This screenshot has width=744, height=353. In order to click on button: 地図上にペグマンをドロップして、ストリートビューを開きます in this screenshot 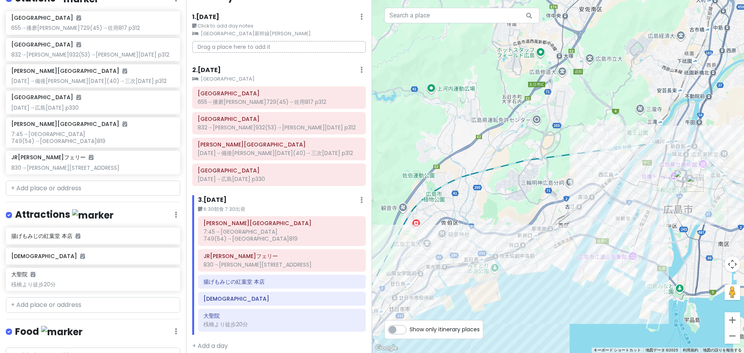, I will do `click(733, 292)`.